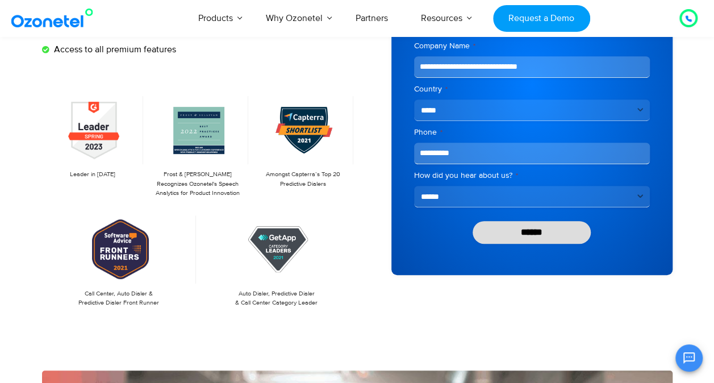 The width and height of the screenshot is (714, 383). What do you see at coordinates (302, 179) in the screenshot?
I see `p: Amongst Capterra’s Top 20 Predictive Dialers` at bounding box center [302, 179].